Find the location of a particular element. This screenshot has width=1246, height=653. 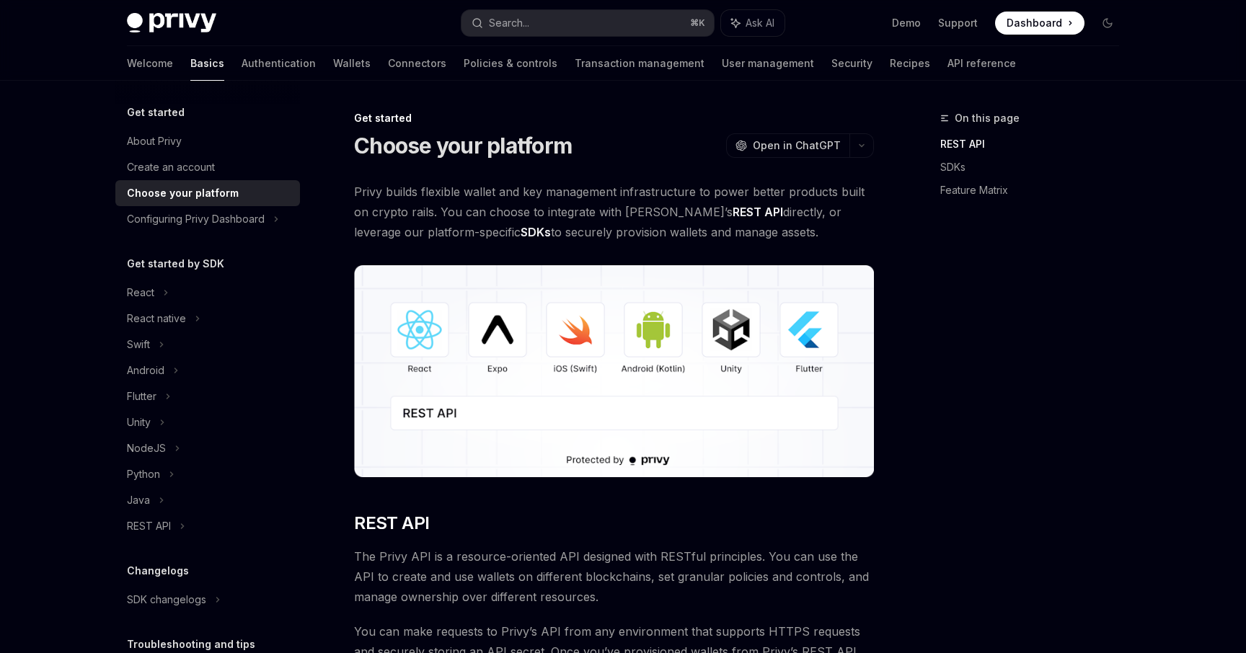

div: Swift is located at coordinates (138, 345).